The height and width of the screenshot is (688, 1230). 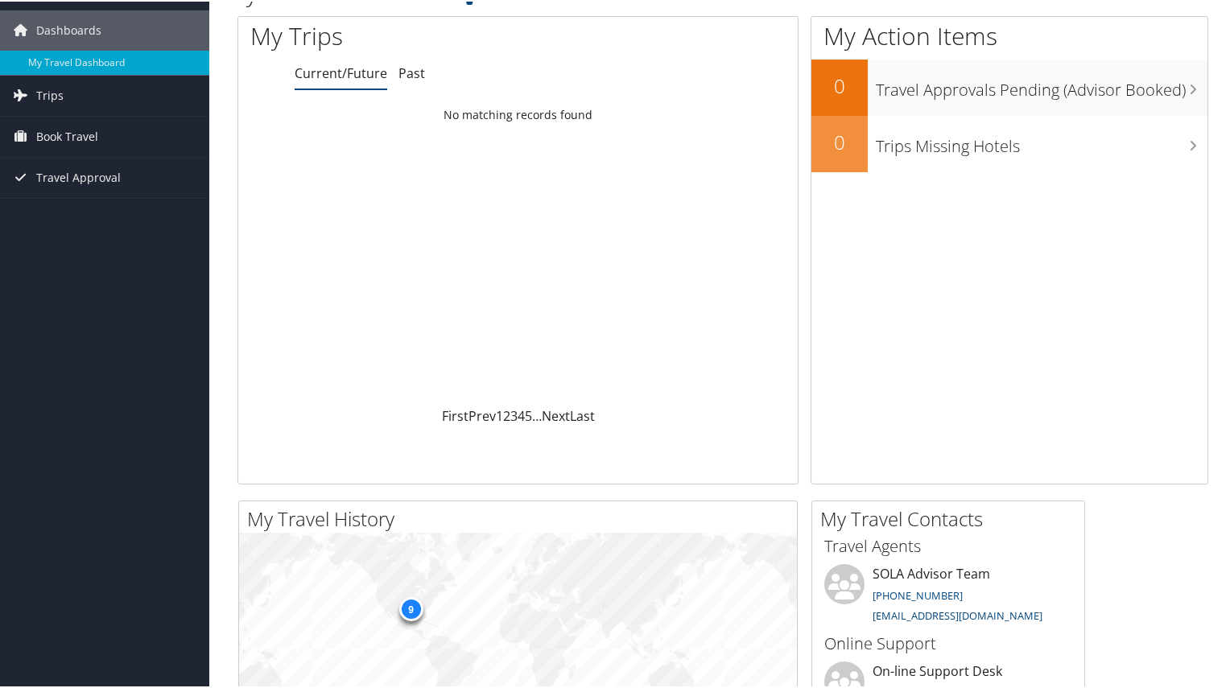 What do you see at coordinates (556, 415) in the screenshot?
I see `a: Next` at bounding box center [556, 415].